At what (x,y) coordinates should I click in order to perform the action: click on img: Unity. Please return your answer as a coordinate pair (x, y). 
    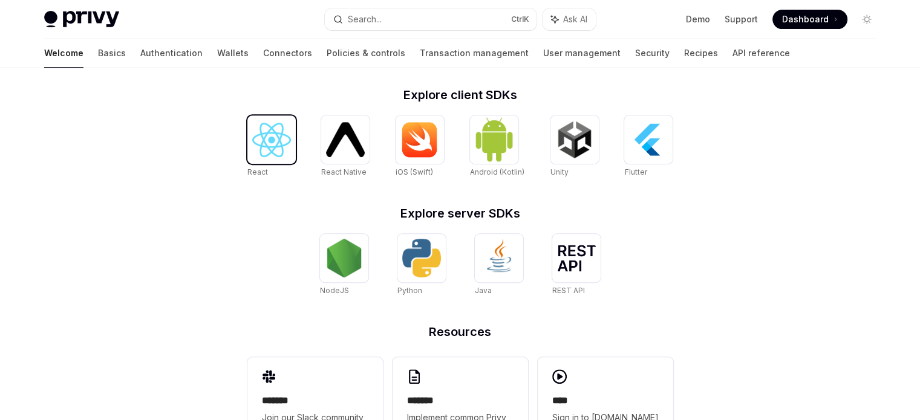
    Looking at the image, I should click on (575, 140).